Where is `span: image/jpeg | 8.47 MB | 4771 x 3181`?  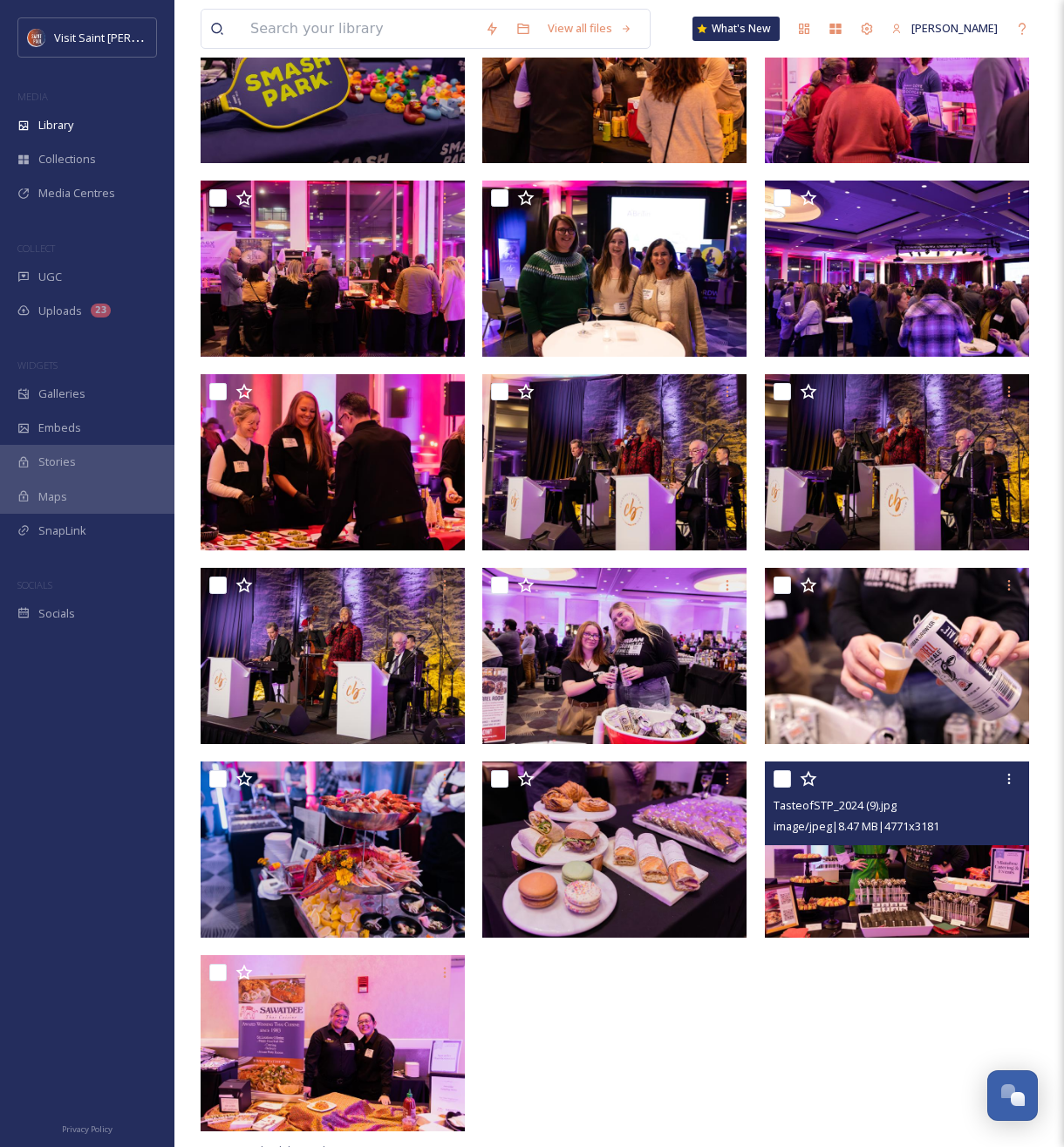 span: image/jpeg | 8.47 MB | 4771 x 3181 is located at coordinates (856, 826).